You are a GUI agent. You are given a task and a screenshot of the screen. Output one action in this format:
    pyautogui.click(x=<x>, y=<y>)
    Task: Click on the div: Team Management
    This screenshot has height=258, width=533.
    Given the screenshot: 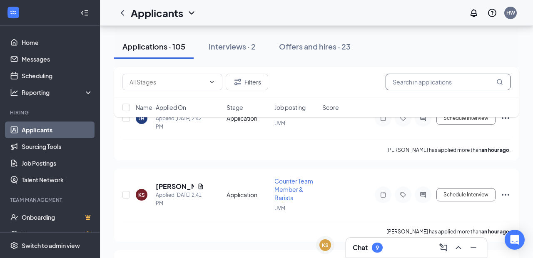 What is the action you would take?
    pyautogui.click(x=50, y=200)
    